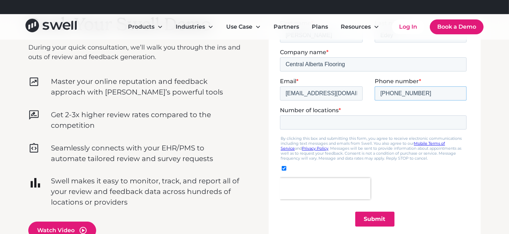 Image resolution: width=509 pixels, height=234 pixels. Describe the element at coordinates (457, 27) in the screenshot. I see `a: Book a Demo` at that location.